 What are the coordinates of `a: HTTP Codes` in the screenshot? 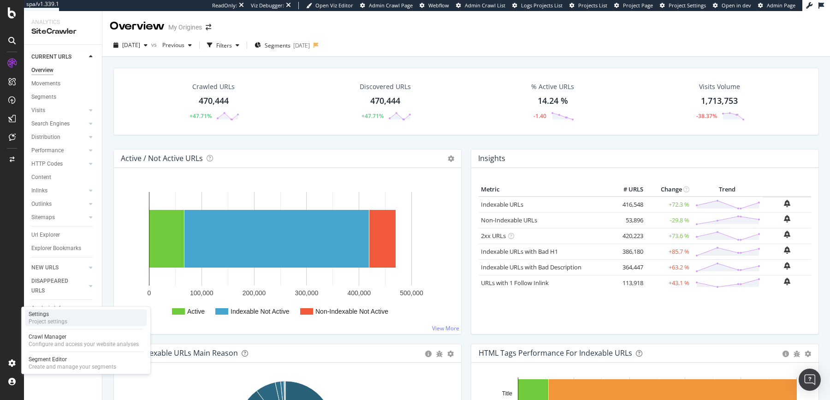 It's located at (59, 164).